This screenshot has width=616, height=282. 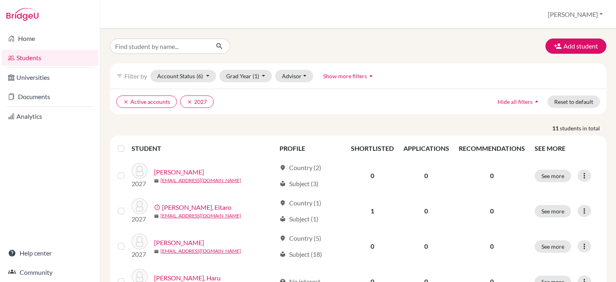 What do you see at coordinates (140, 171) in the screenshot?
I see `img: Asami, Keitatsu` at bounding box center [140, 171].